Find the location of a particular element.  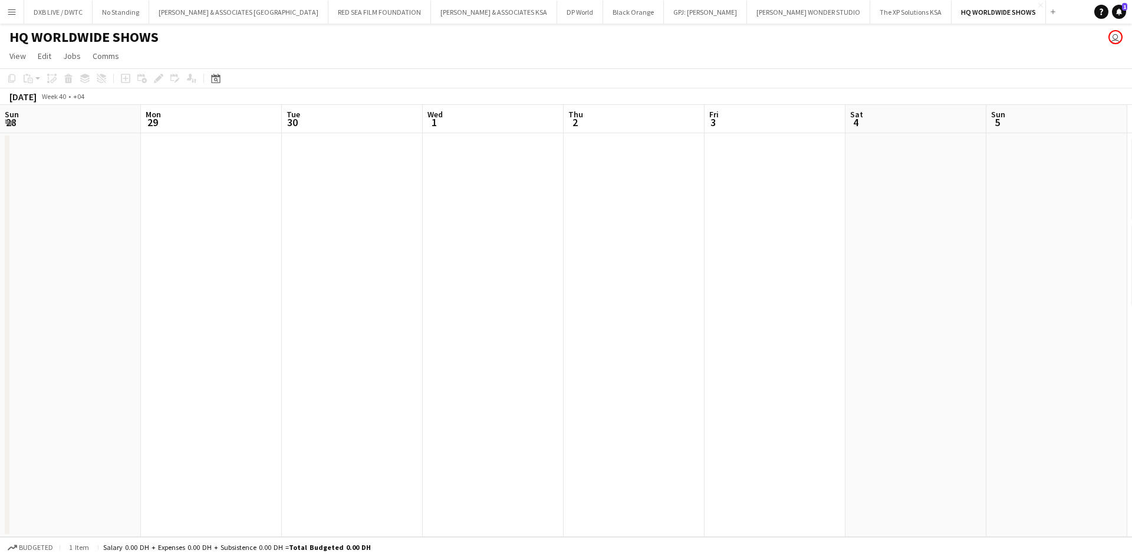

span: Mon is located at coordinates (153, 114).